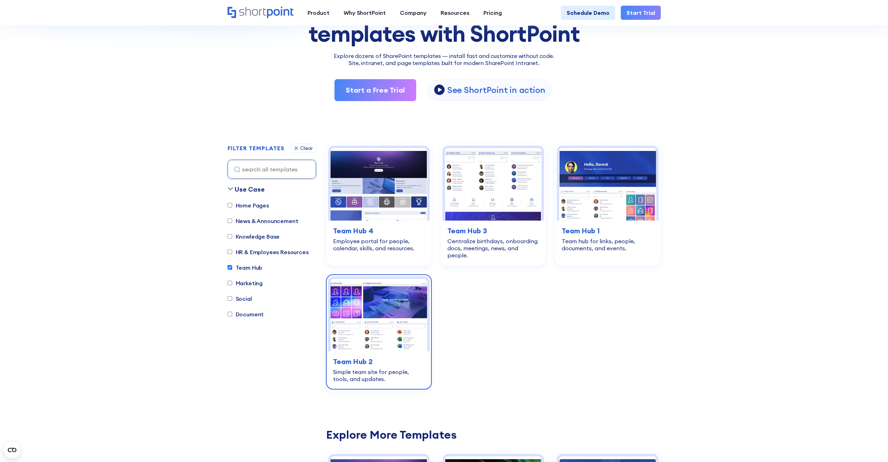 The width and height of the screenshot is (888, 462). Describe the element at coordinates (318, 13) in the screenshot. I see `div: Product` at that location.